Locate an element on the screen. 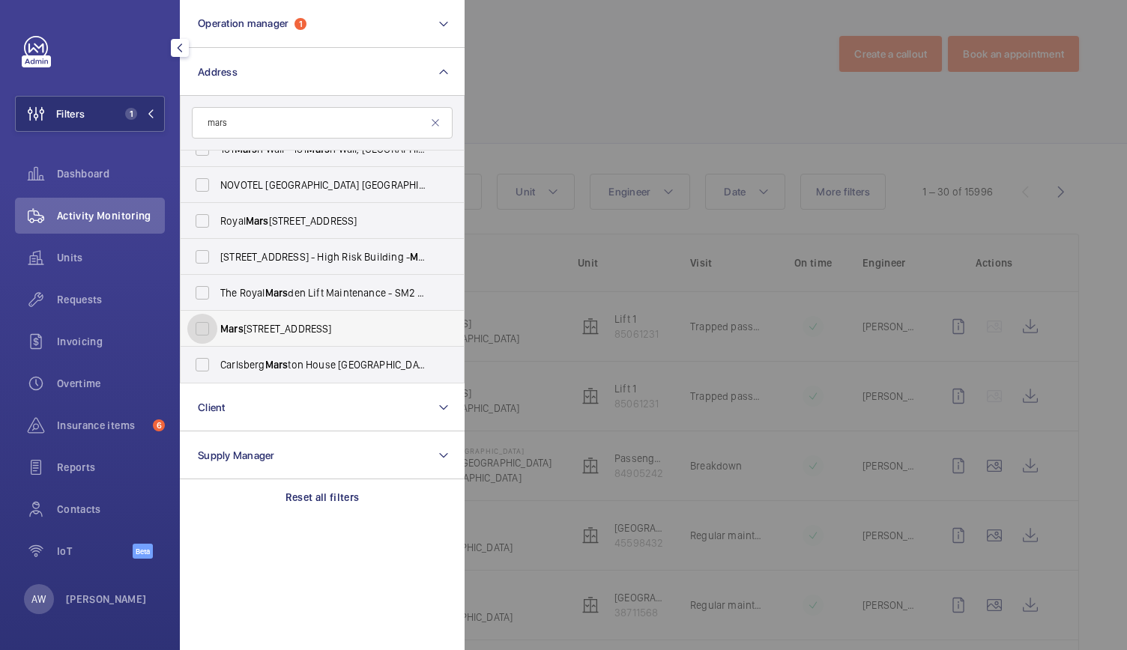  span: Beta is located at coordinates (142, 551).